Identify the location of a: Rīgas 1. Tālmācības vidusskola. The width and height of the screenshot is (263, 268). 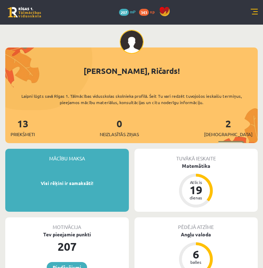
(24, 12).